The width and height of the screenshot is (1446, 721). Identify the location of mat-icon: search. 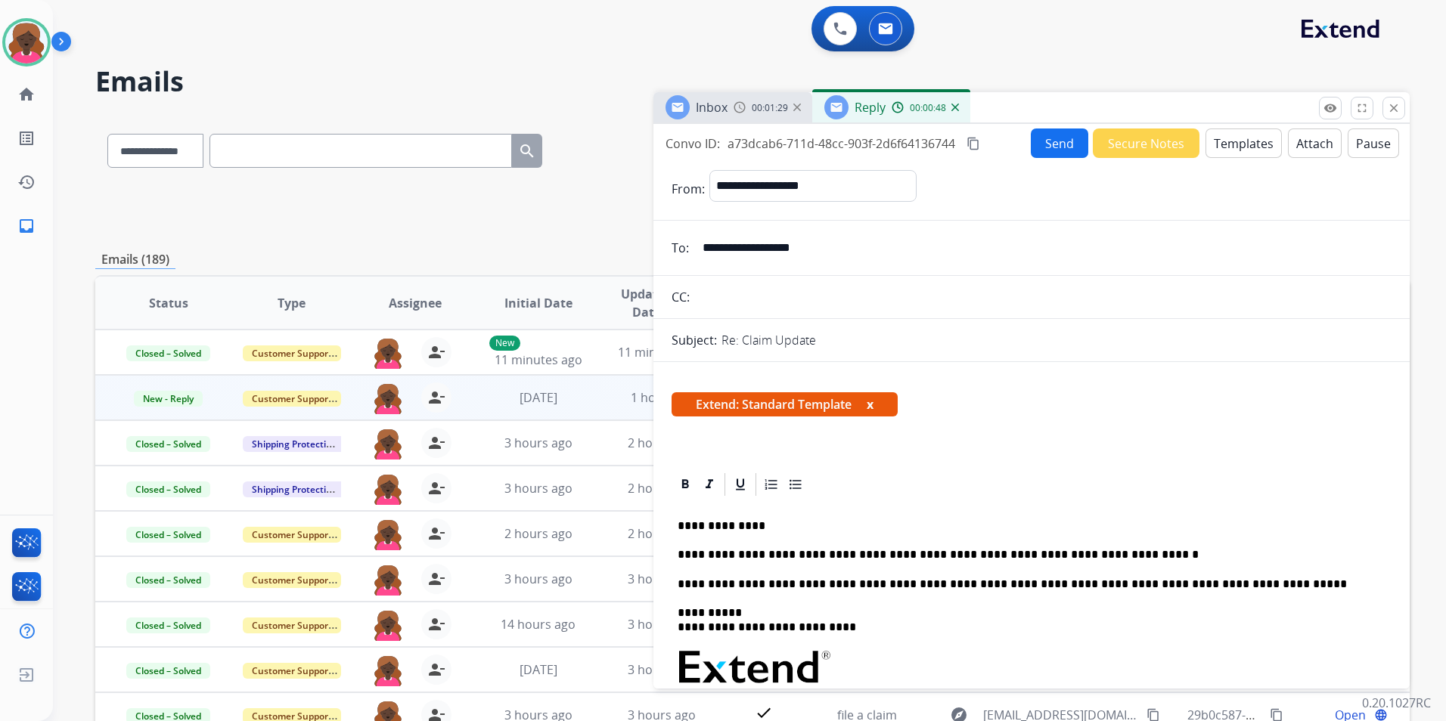
(527, 151).